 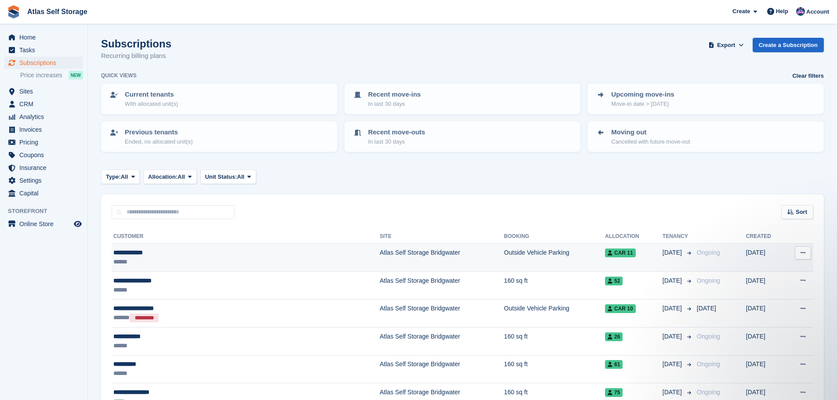 I want to click on a: Price increases NEW, so click(x=51, y=75).